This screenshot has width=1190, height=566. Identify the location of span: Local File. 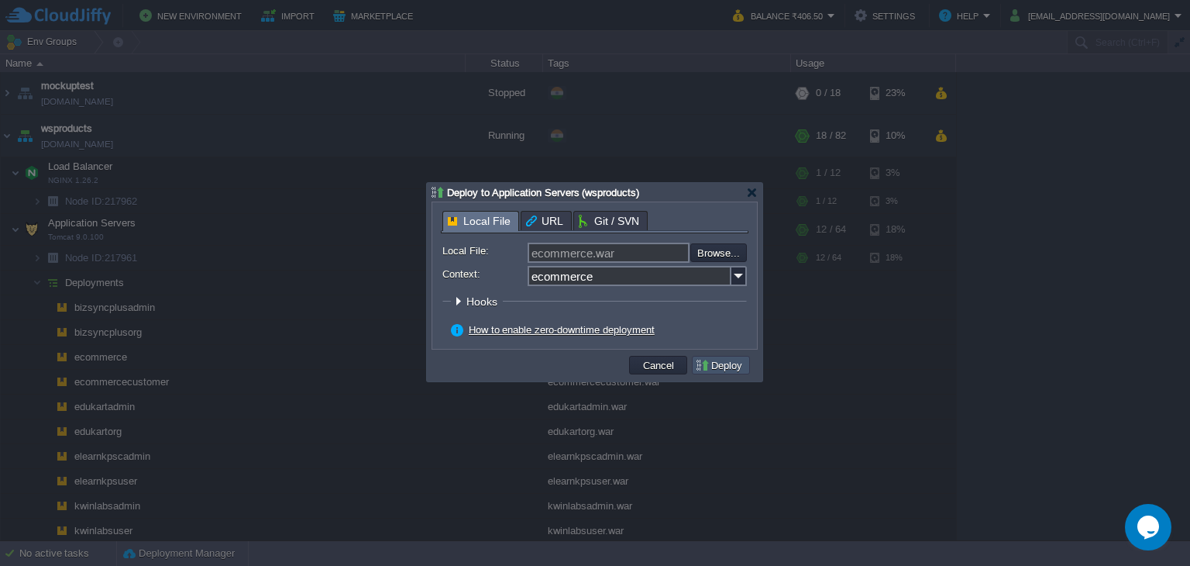
(479, 221).